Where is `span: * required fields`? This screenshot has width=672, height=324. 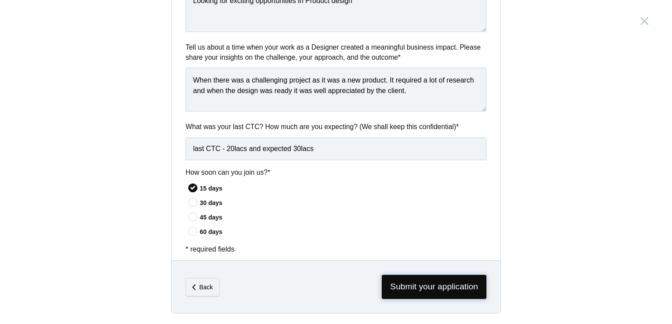 span: * required fields is located at coordinates (210, 249).